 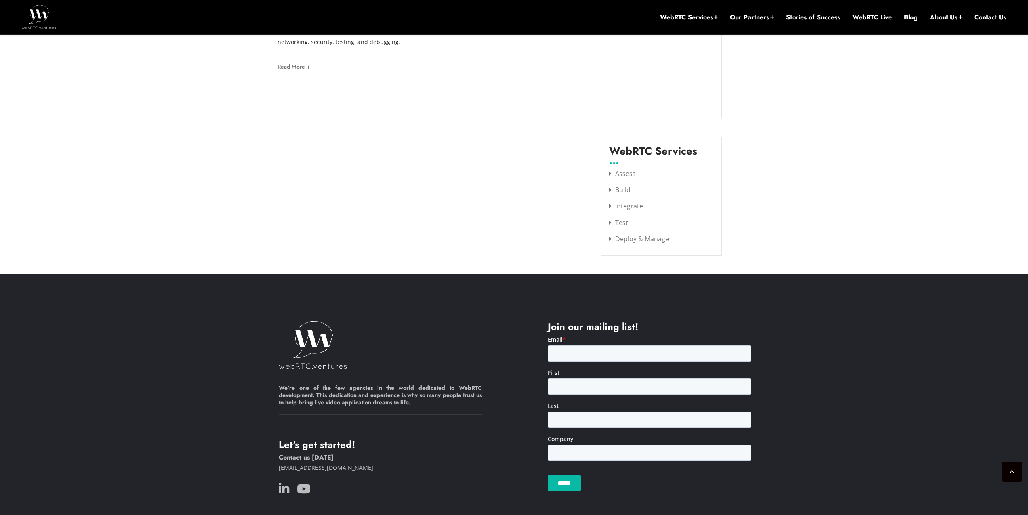 What do you see at coordinates (619, 223) in the screenshot?
I see `a: Test` at bounding box center [619, 223].